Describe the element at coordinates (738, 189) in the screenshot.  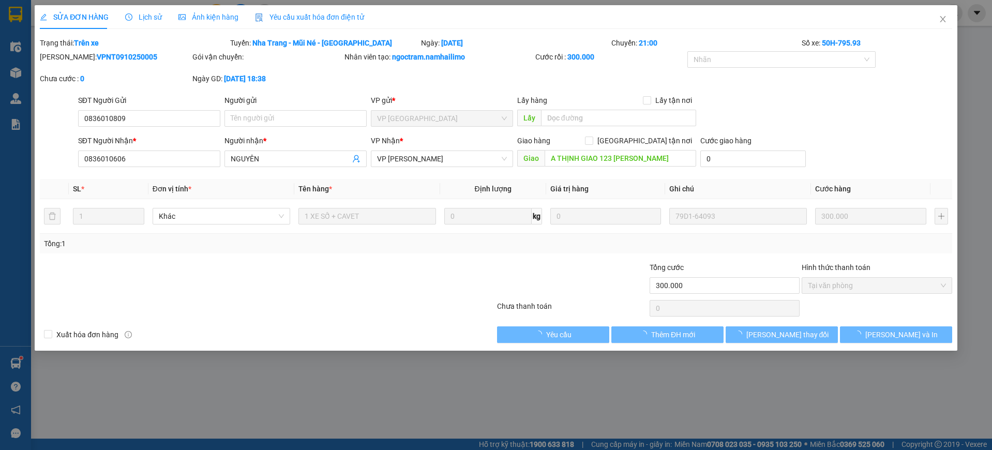
I see `th: Ghi chú` at that location.